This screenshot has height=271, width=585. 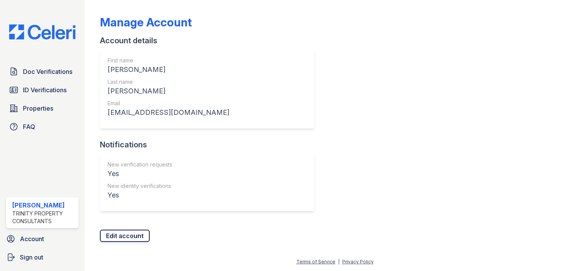 What do you see at coordinates (125, 236) in the screenshot?
I see `a: Edit account` at bounding box center [125, 236].